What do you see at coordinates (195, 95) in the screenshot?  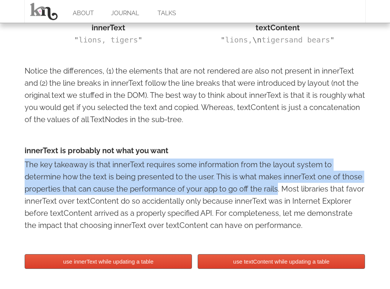 I see `p: Notice the differences, (1) the elements that are not rendered are also not present in innerText ...` at bounding box center [195, 95].